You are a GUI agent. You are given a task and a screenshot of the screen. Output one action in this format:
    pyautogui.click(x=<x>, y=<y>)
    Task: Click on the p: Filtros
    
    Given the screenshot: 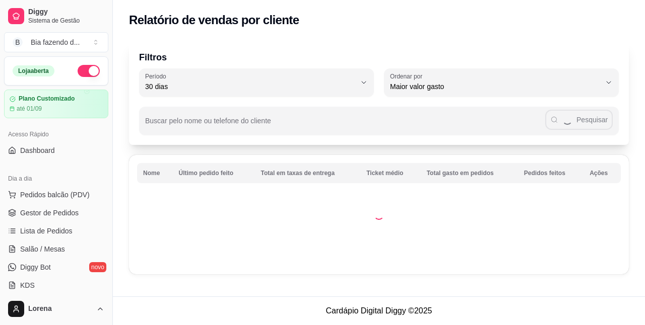 What is the action you would take?
    pyautogui.click(x=379, y=57)
    